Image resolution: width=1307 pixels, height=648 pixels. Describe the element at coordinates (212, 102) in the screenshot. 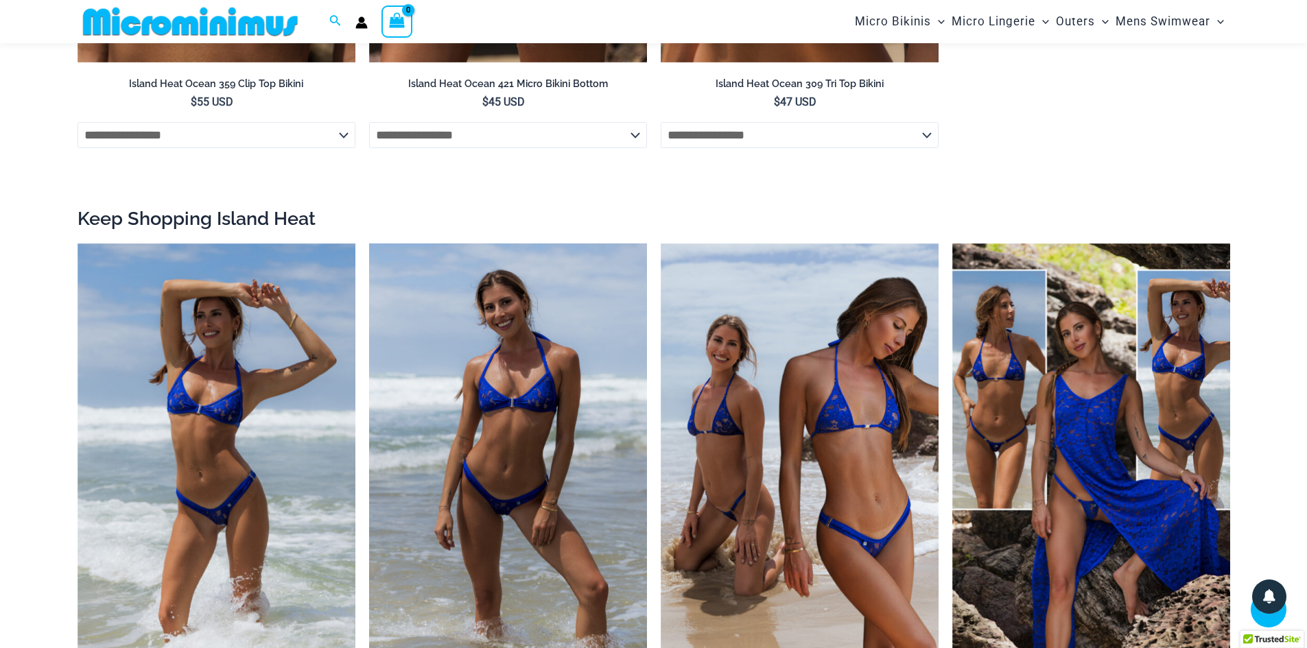

I see `bdi: 55 USD` at that location.